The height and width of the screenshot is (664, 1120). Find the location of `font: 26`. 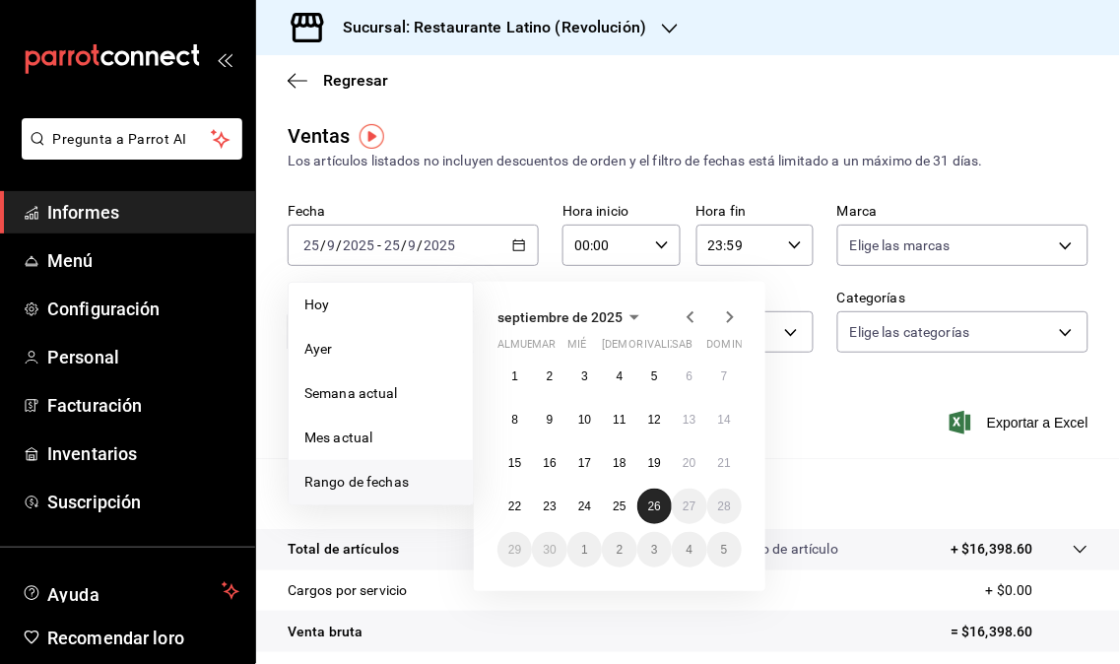

font: 26 is located at coordinates (654, 506).